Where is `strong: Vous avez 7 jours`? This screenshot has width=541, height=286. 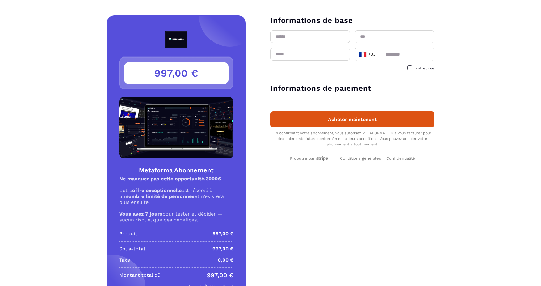
strong: Vous avez 7 jours is located at coordinates (141, 214).